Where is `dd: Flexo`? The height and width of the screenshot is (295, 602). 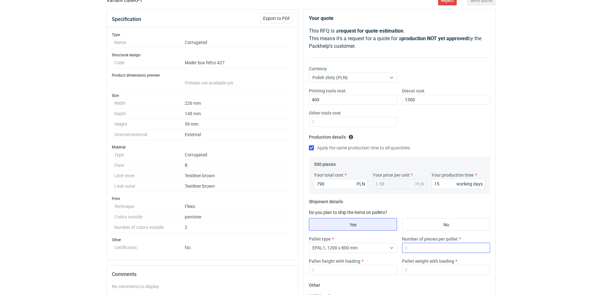
dd: Flexo is located at coordinates (238, 206).